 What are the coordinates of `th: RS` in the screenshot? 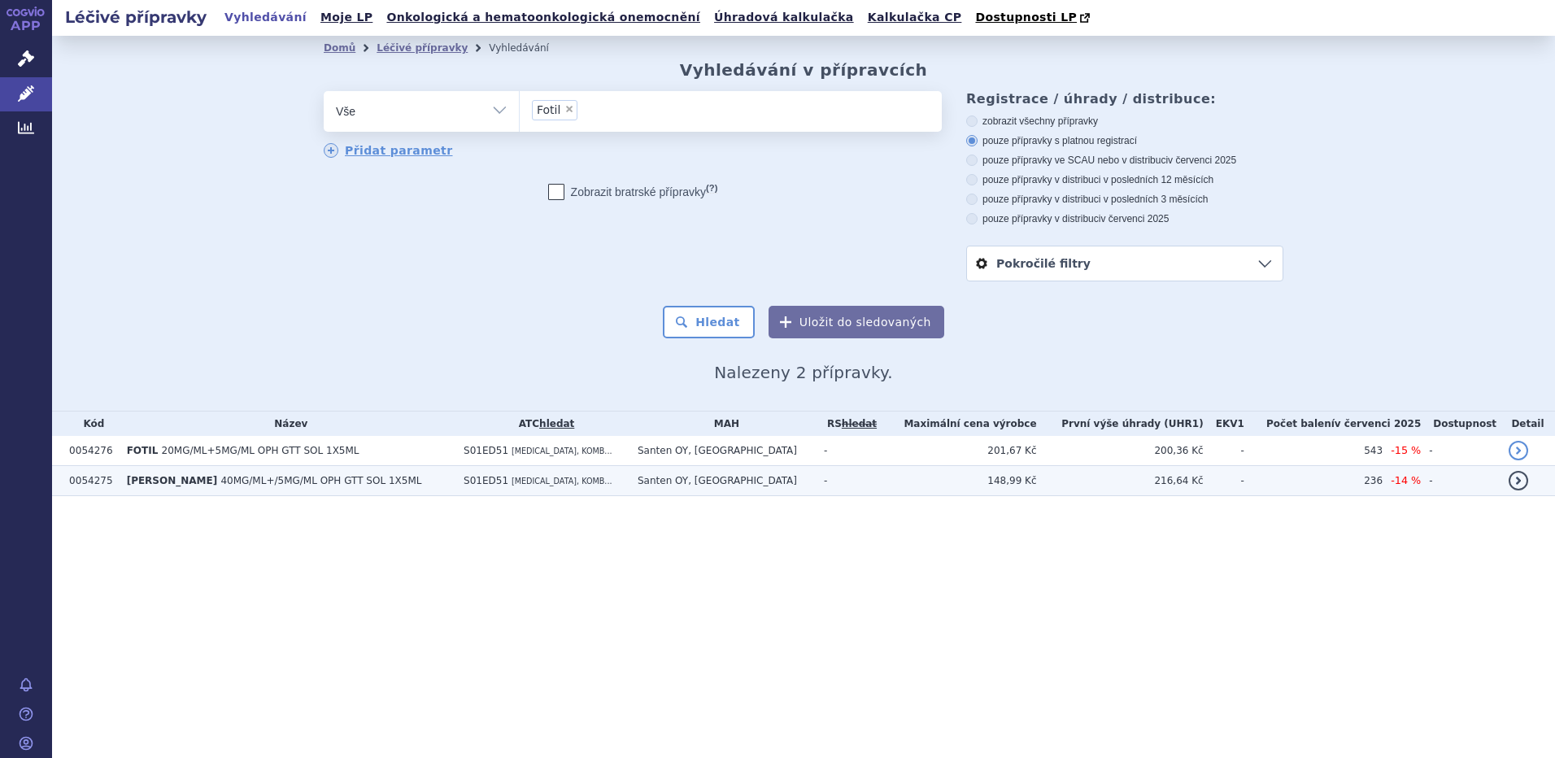 It's located at (847, 424).